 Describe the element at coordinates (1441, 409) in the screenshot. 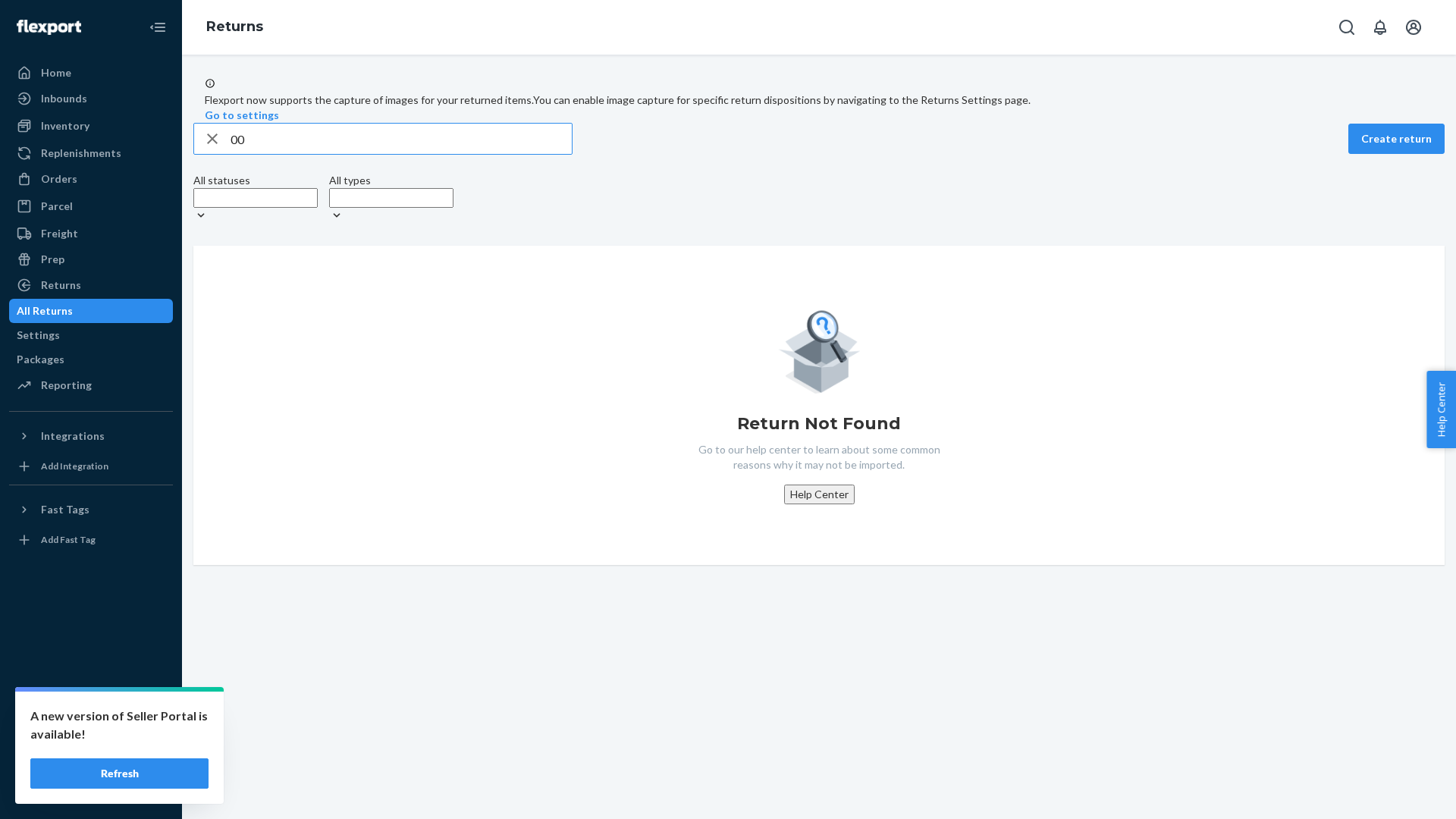

I see `span: Help Center` at that location.